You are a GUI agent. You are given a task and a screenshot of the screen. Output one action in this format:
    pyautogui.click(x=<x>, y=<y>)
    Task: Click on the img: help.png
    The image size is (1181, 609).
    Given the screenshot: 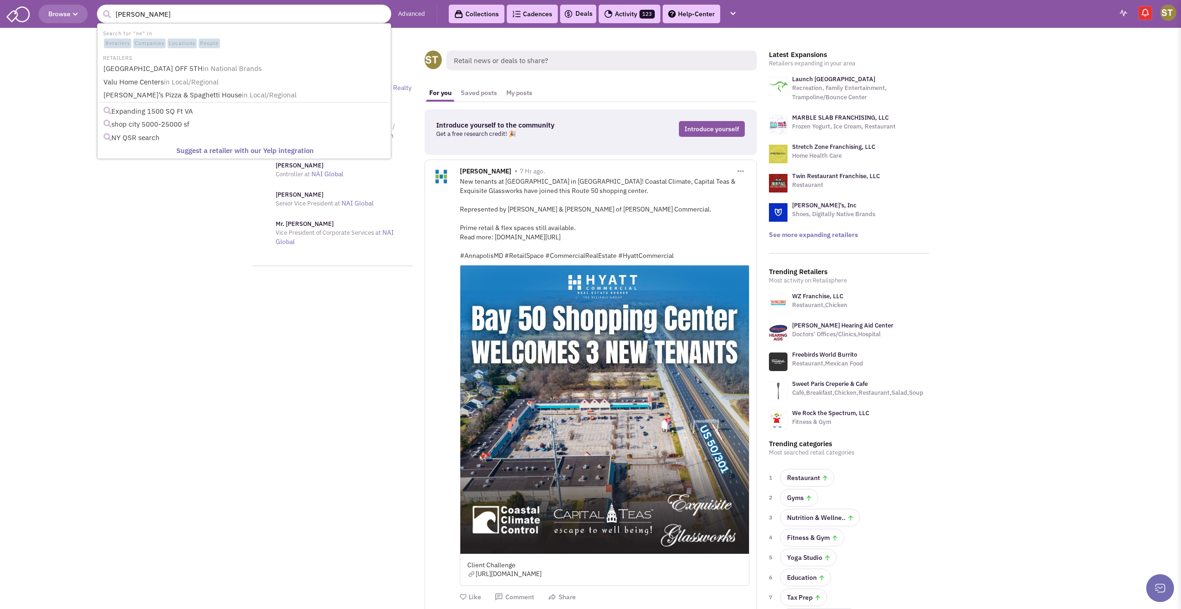 What is the action you would take?
    pyautogui.click(x=672, y=14)
    